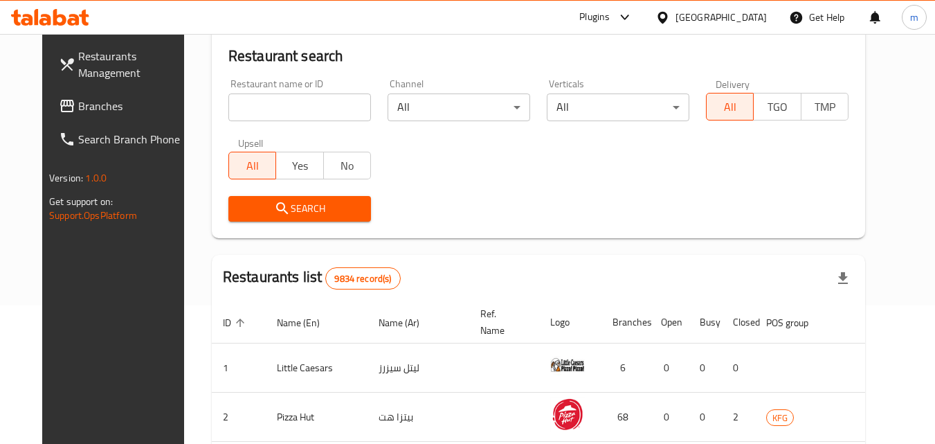 The width and height of the screenshot is (935, 444). I want to click on th: Branches, so click(626, 322).